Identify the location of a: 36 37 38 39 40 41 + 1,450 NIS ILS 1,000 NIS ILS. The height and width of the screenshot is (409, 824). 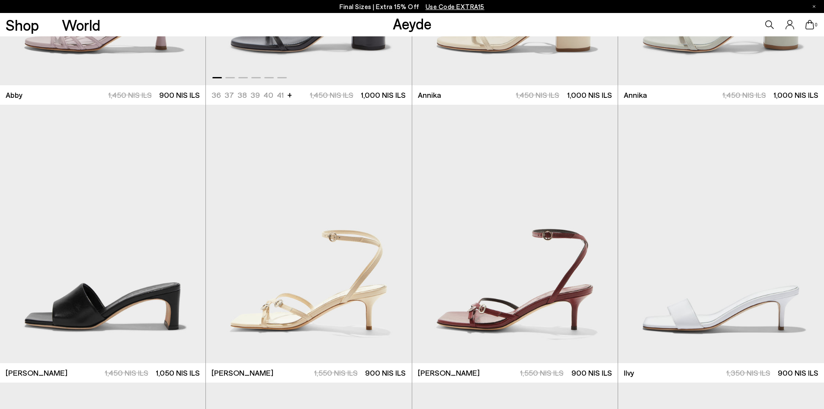
(309, 95).